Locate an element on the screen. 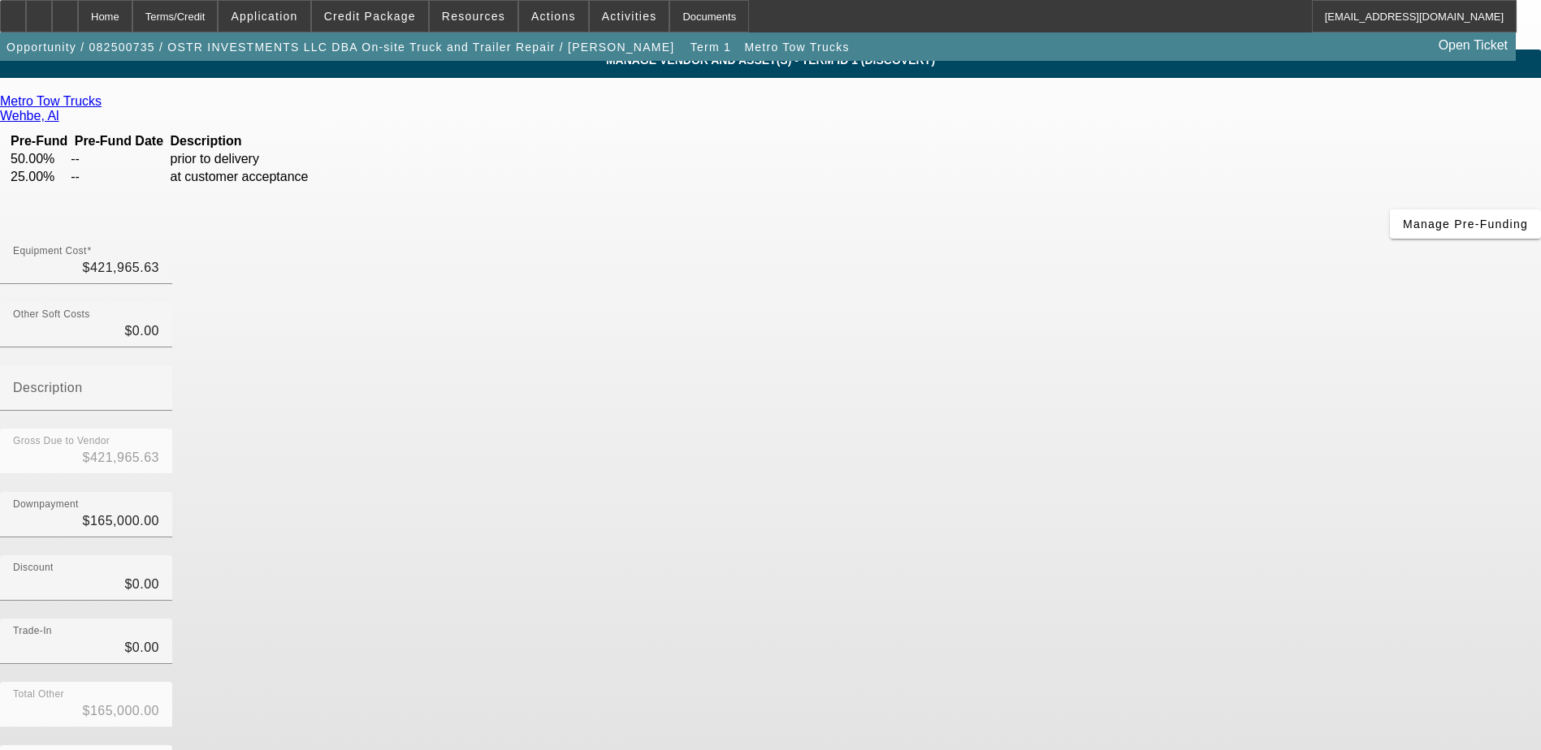 The height and width of the screenshot is (750, 1541). button: Manage Pre-Funding is located at coordinates (1465, 224).